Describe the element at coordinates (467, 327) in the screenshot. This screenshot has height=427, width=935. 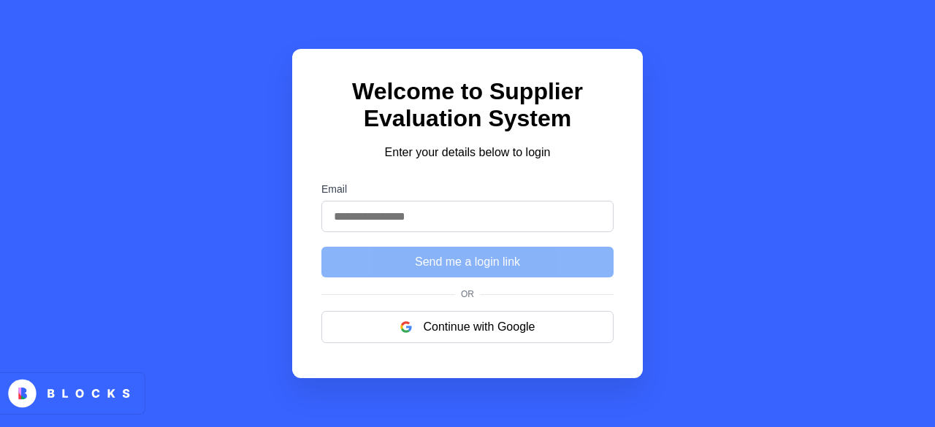
I see `button: Continue with Google` at that location.